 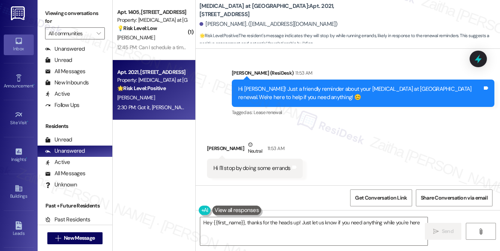 I want to click on div: Neutral, so click(x=255, y=149).